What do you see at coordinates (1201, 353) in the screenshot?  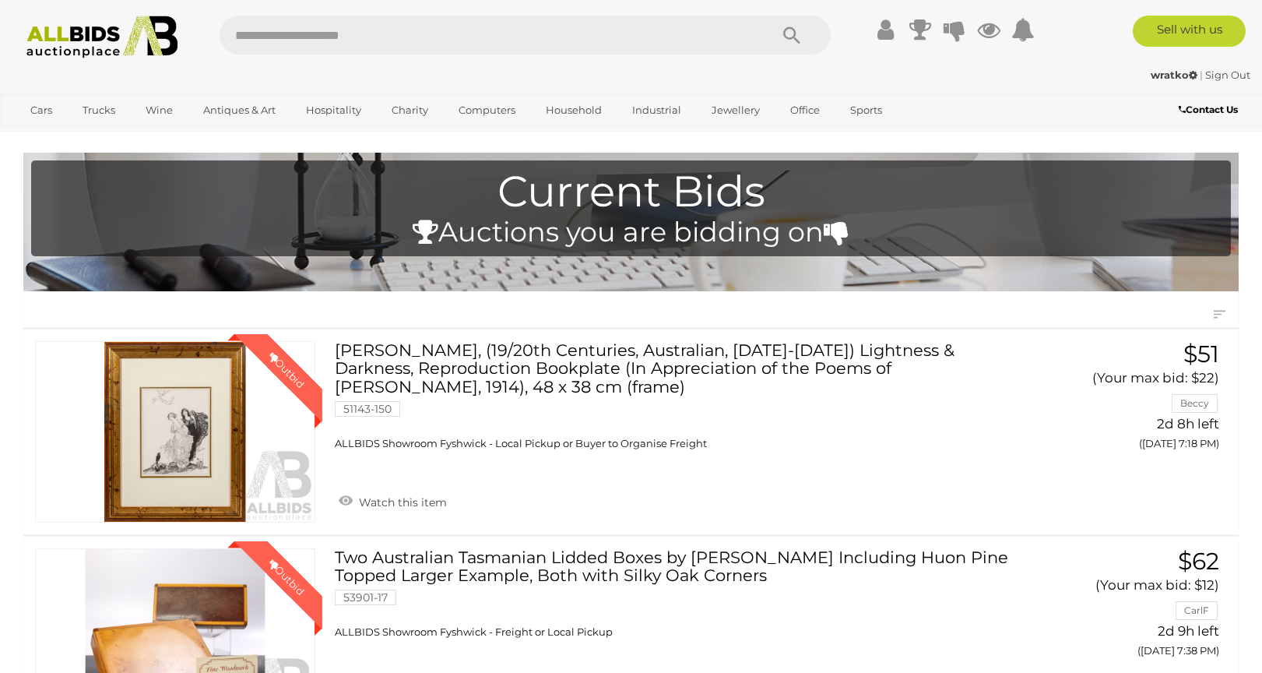 I see `span: $51` at bounding box center [1201, 353].